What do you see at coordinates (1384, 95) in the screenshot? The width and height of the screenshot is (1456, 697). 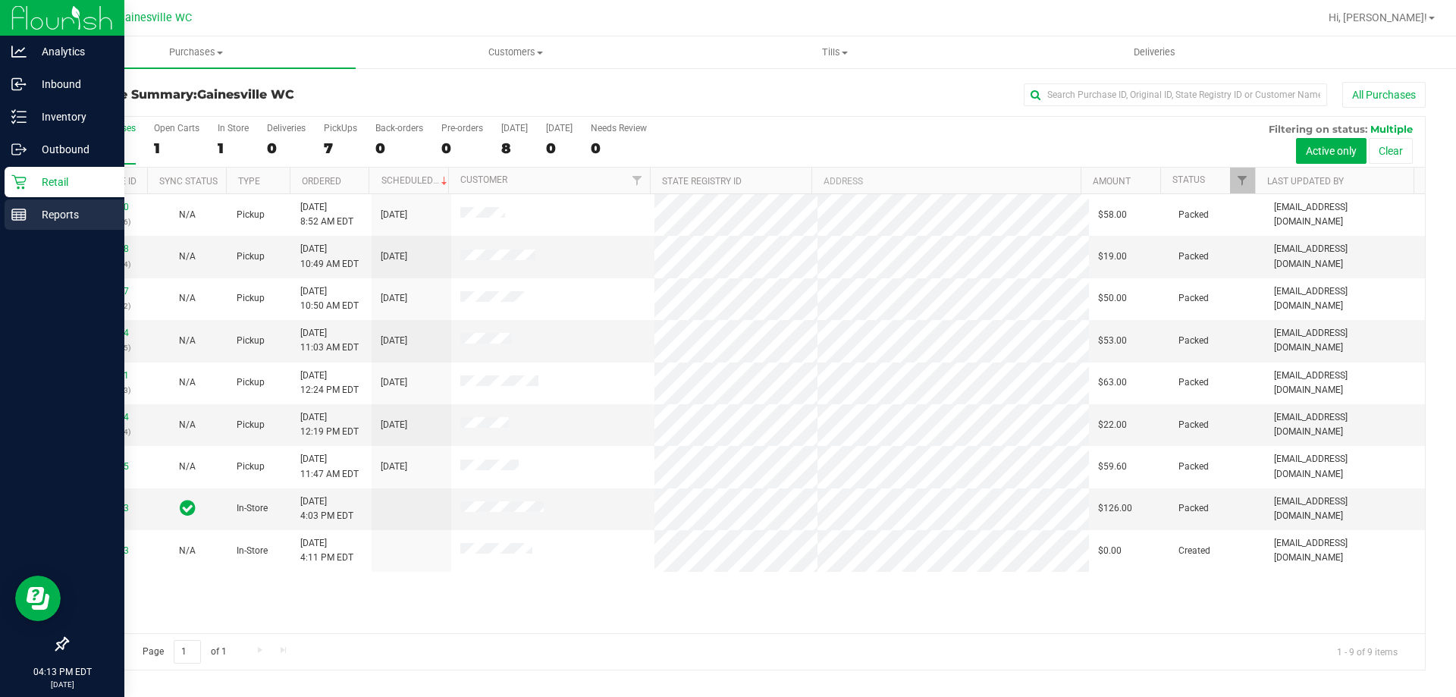 I see `button: All Purchases` at bounding box center [1384, 95].